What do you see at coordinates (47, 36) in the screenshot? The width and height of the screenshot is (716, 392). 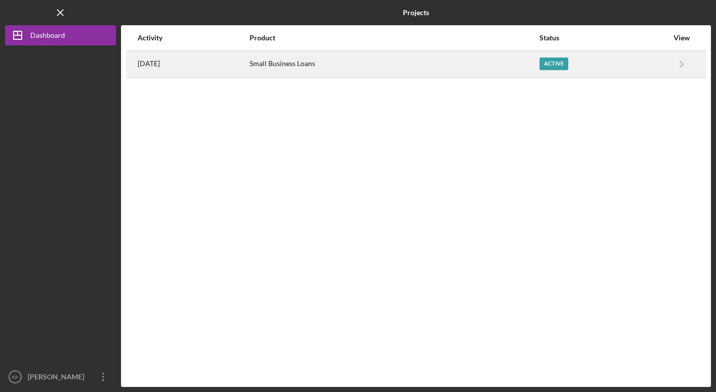 I see `div: Dashboard` at bounding box center [47, 36].